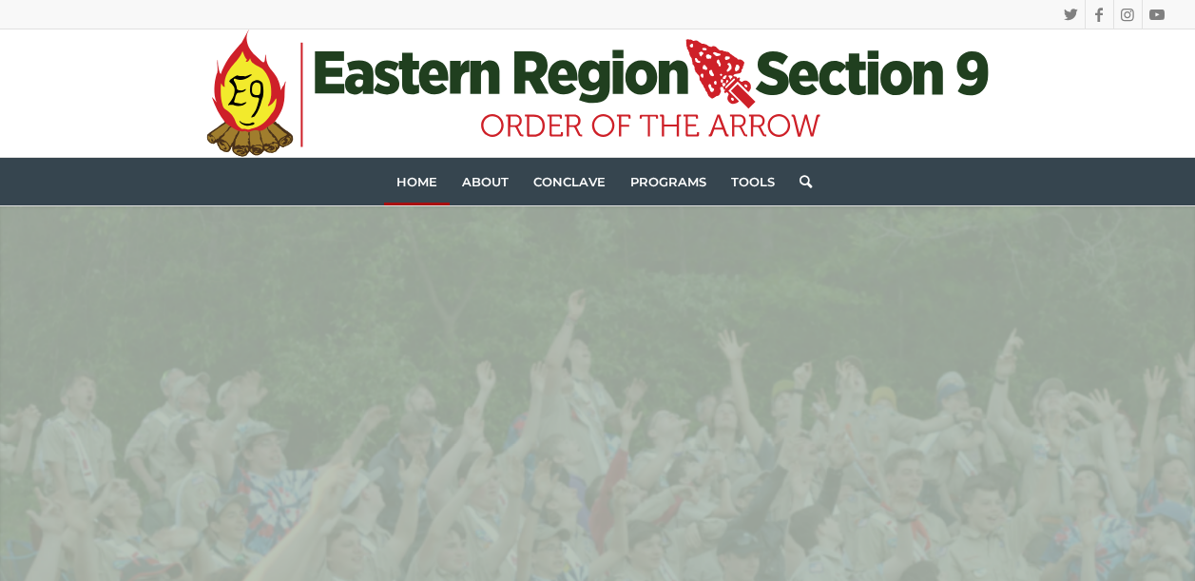 Image resolution: width=1195 pixels, height=581 pixels. What do you see at coordinates (485, 182) in the screenshot?
I see `a: About` at bounding box center [485, 182].